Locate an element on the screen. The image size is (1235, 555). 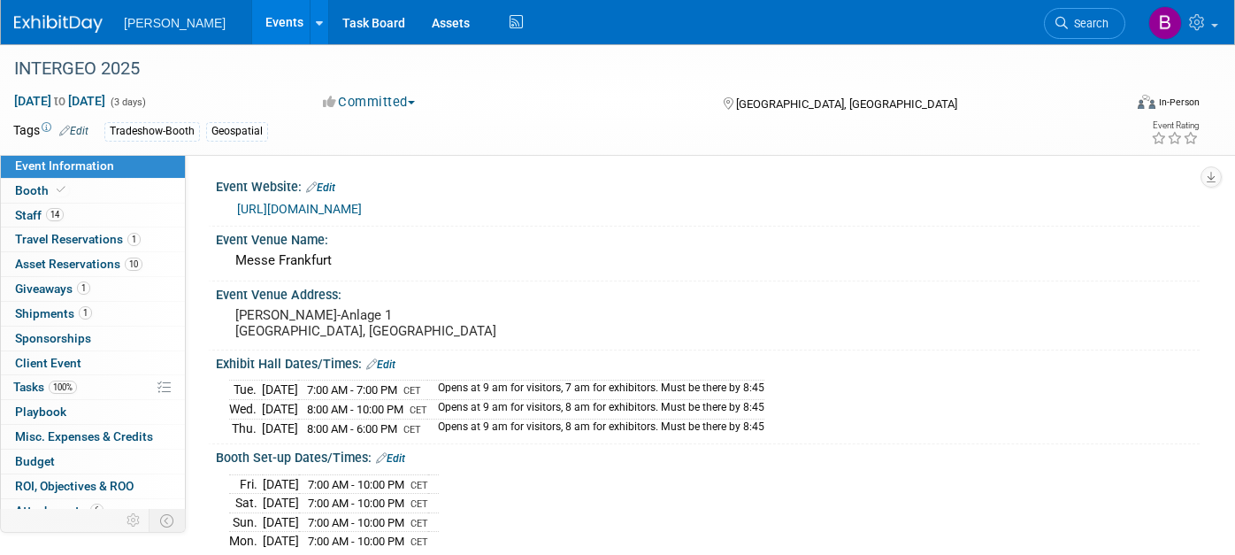
span: 8:00 AM - 6:00 PM is located at coordinates (352, 428).